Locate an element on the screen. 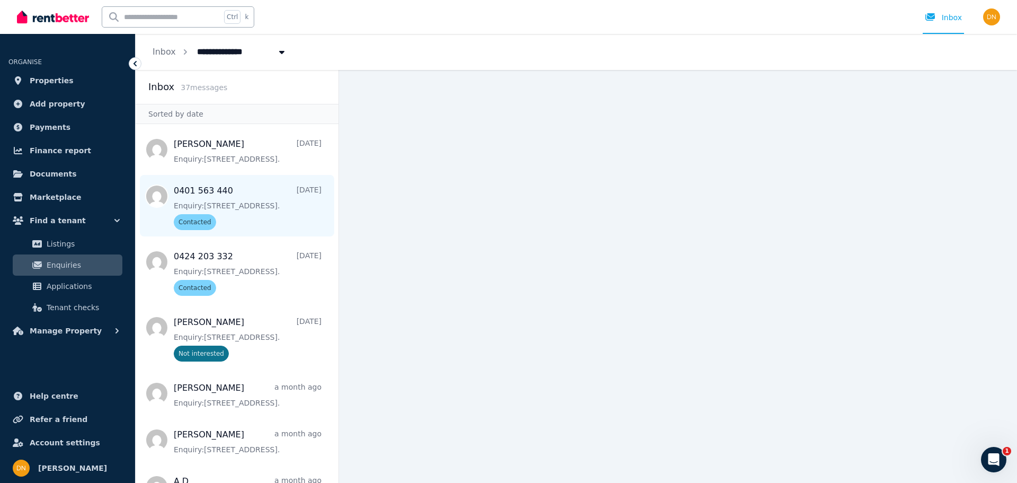 The image size is (1017, 483). a: Inbox is located at coordinates (164, 51).